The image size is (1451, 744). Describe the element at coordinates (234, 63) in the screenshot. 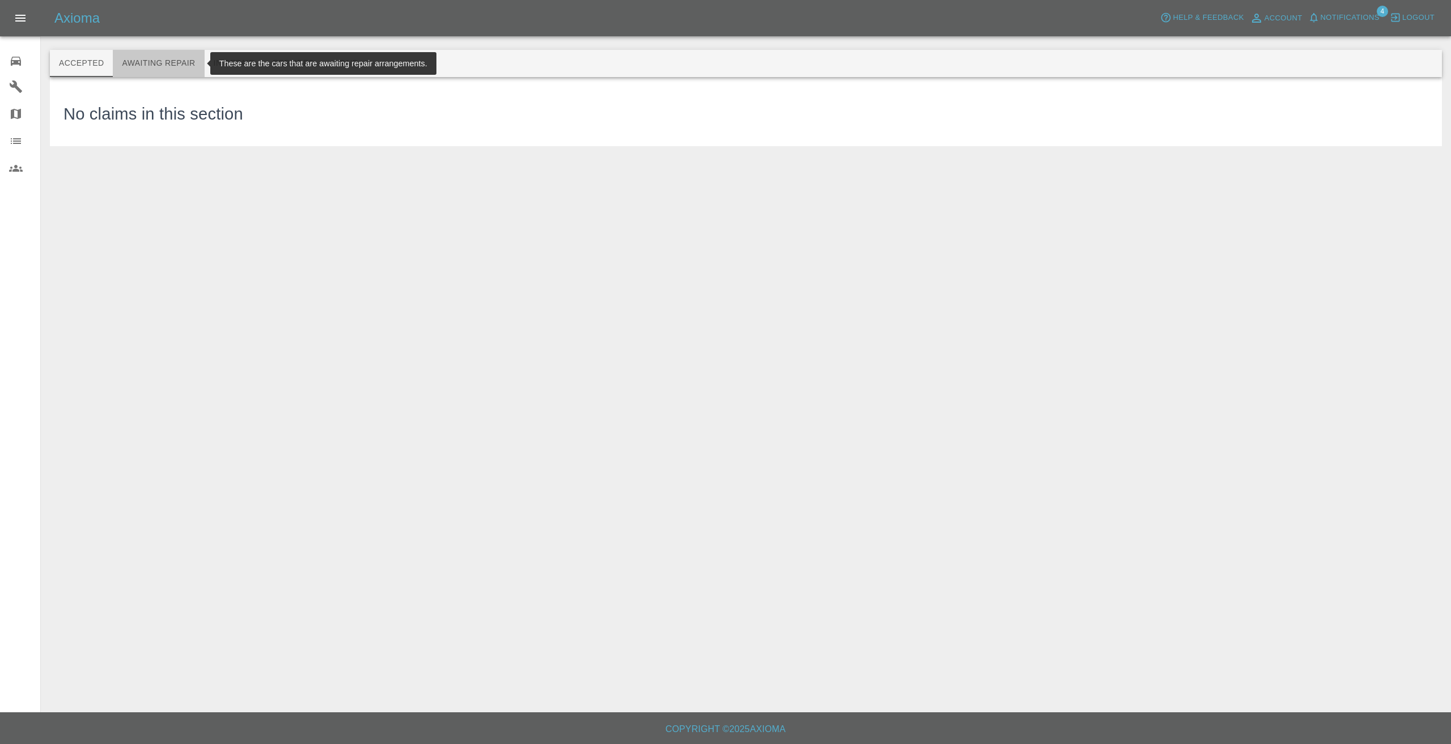

I see `button: In Repair` at that location.